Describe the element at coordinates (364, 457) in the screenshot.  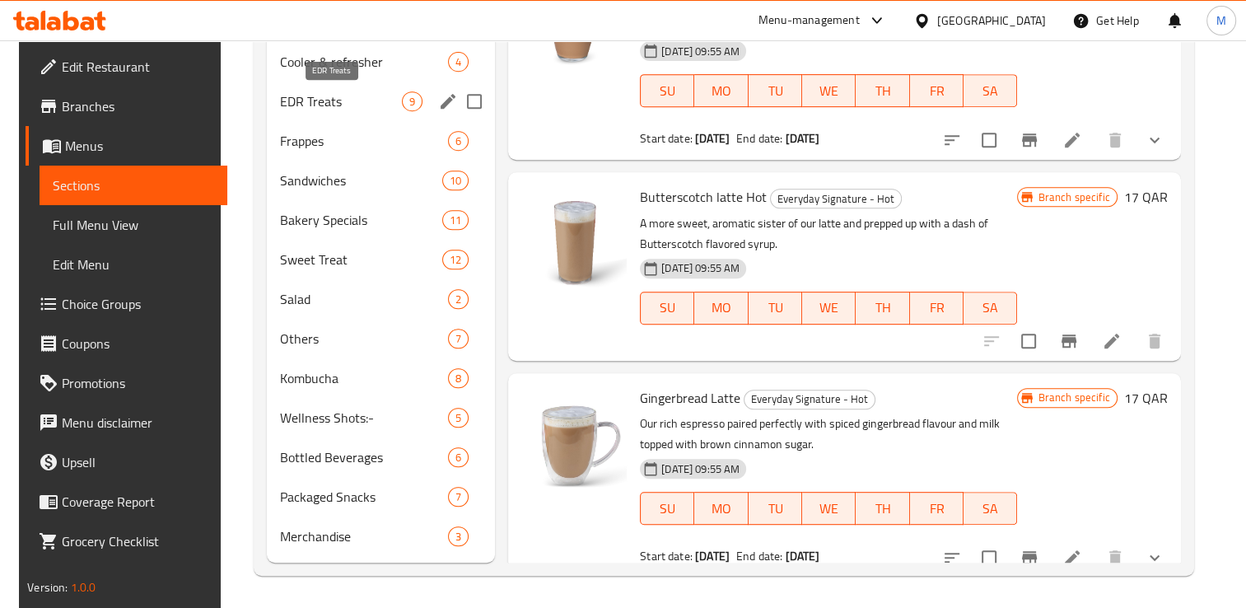
I see `div: Bottled Beverages` at that location.